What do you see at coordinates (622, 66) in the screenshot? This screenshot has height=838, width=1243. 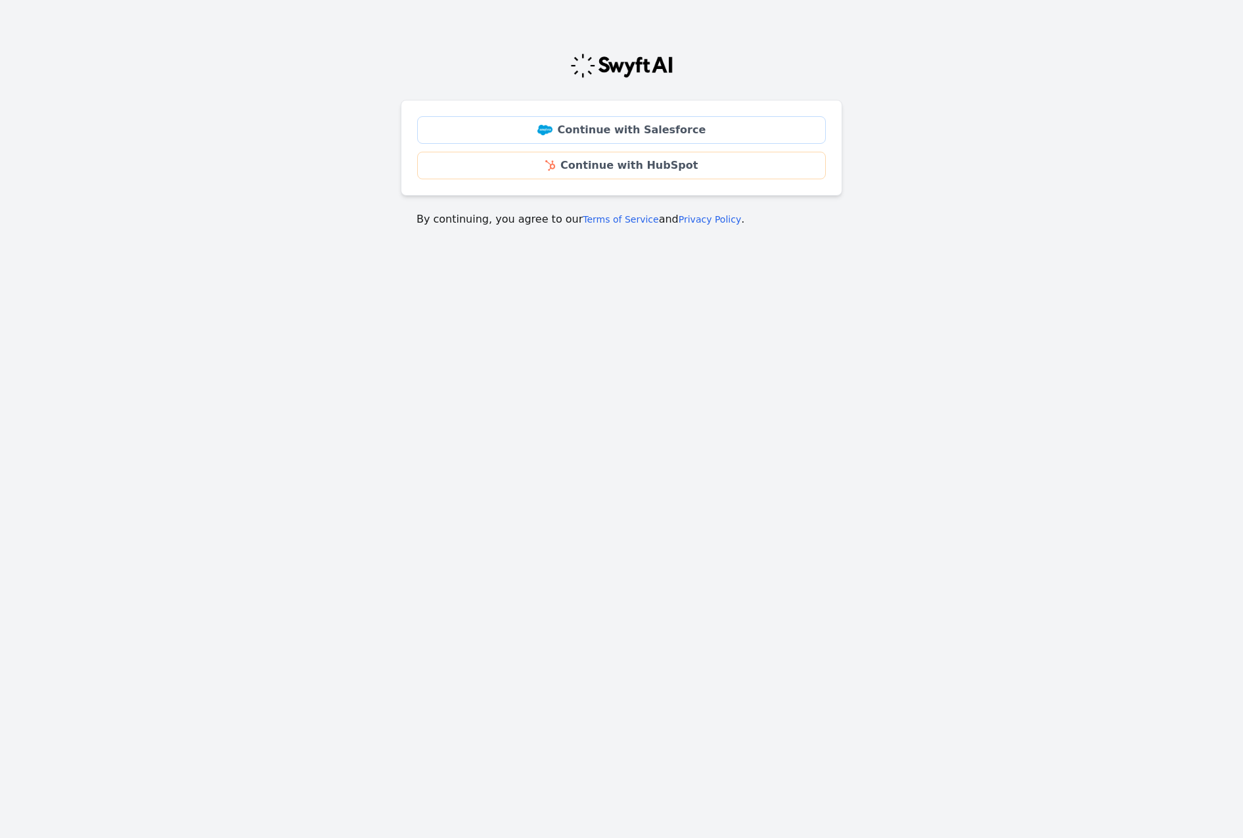 I see `img: Swyft Logo` at bounding box center [622, 66].